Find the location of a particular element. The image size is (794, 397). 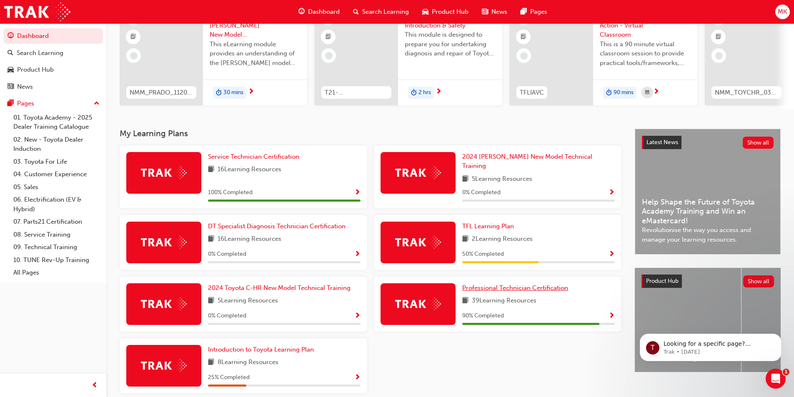

span: Help Shape the Future of Toyota Academy Training and Win an eMastercard! is located at coordinates (708, 212).